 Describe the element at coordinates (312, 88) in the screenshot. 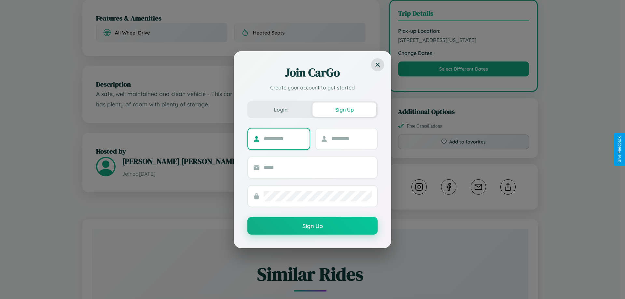

I see `p: Create your account to get started` at that location.